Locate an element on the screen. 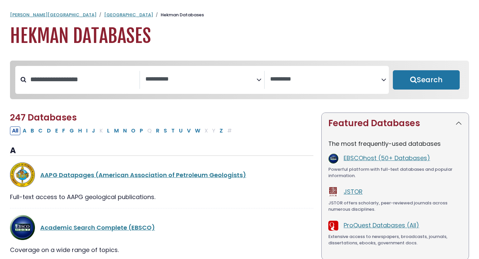  button: Filter Results R is located at coordinates (158, 131).